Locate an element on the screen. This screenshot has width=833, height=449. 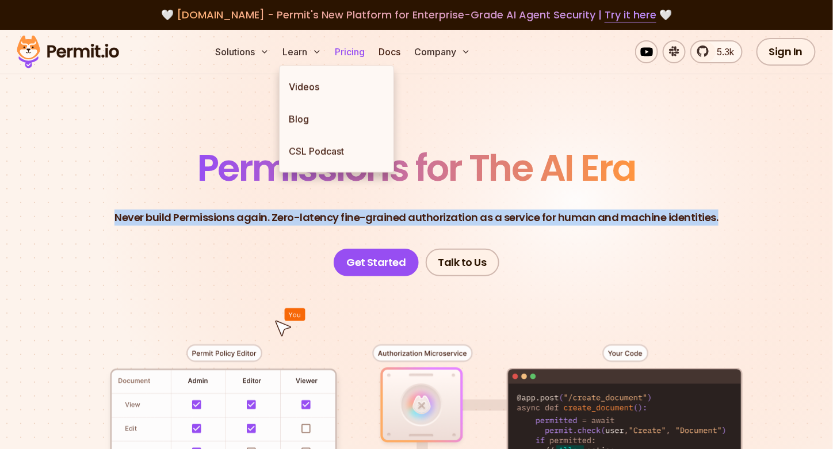
a: Sign In is located at coordinates (786, 52).